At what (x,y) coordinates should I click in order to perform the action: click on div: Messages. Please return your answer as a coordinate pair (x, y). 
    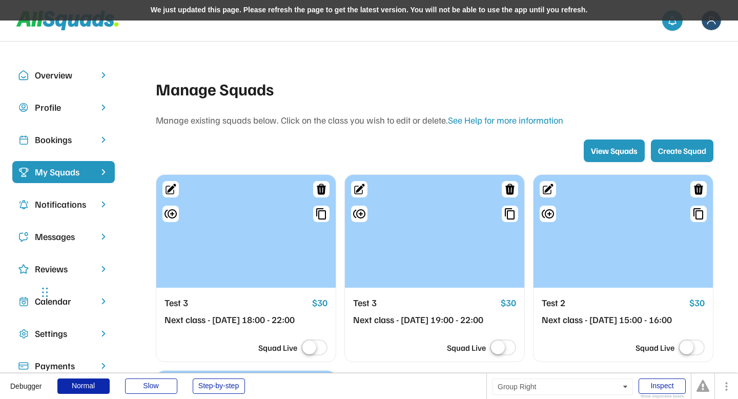
    Looking at the image, I should click on (64, 236).